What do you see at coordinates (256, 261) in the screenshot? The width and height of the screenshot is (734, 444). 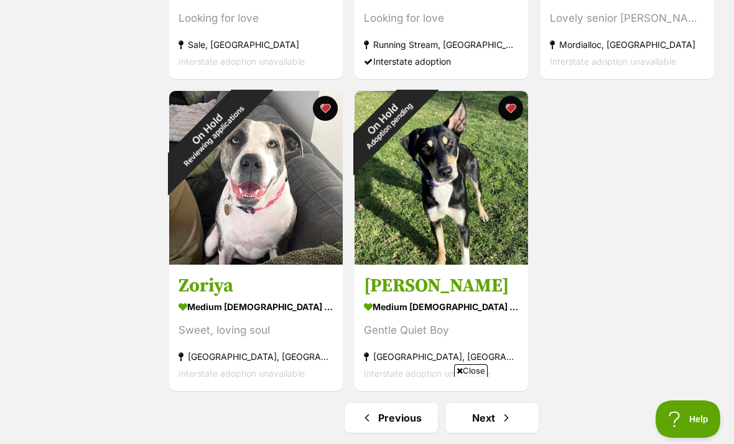 I see `a: On HoldReviewing applications` at bounding box center [256, 261].